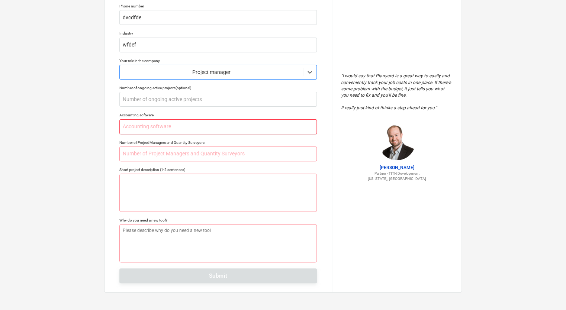  What do you see at coordinates (218, 220) in the screenshot?
I see `div: Why do you need a new tool?` at bounding box center [218, 220].